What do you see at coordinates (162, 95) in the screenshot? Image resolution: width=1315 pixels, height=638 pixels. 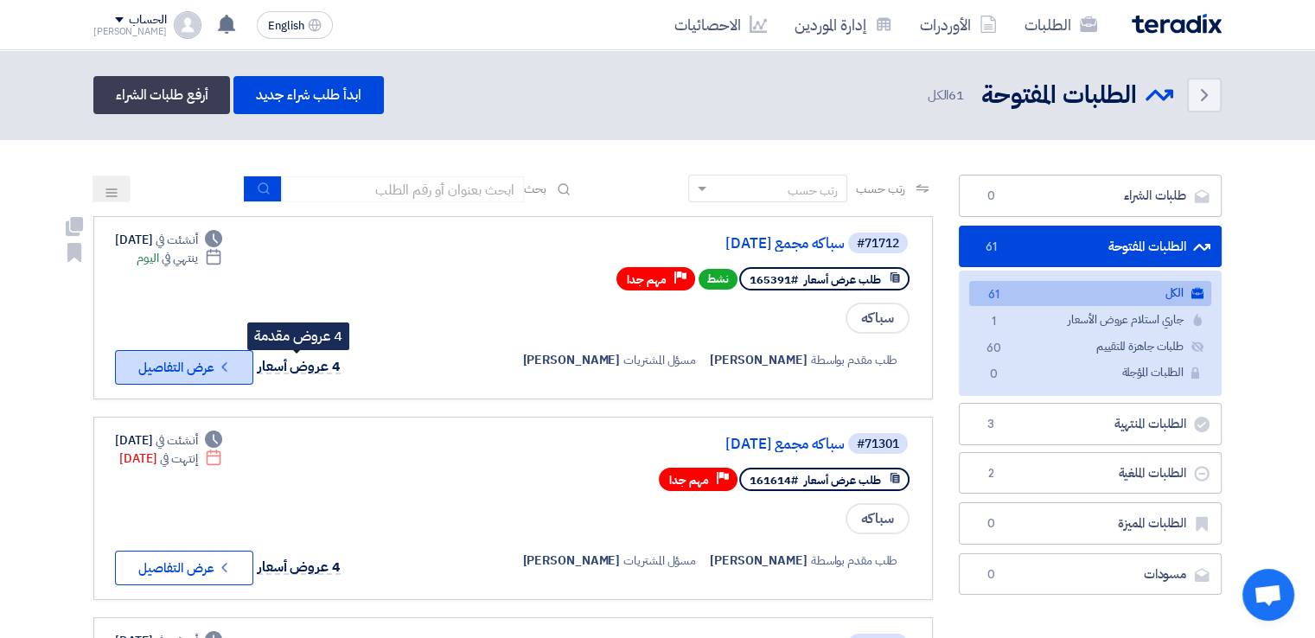 I see `a: أرفع طلبات الشراء` at bounding box center [162, 95].